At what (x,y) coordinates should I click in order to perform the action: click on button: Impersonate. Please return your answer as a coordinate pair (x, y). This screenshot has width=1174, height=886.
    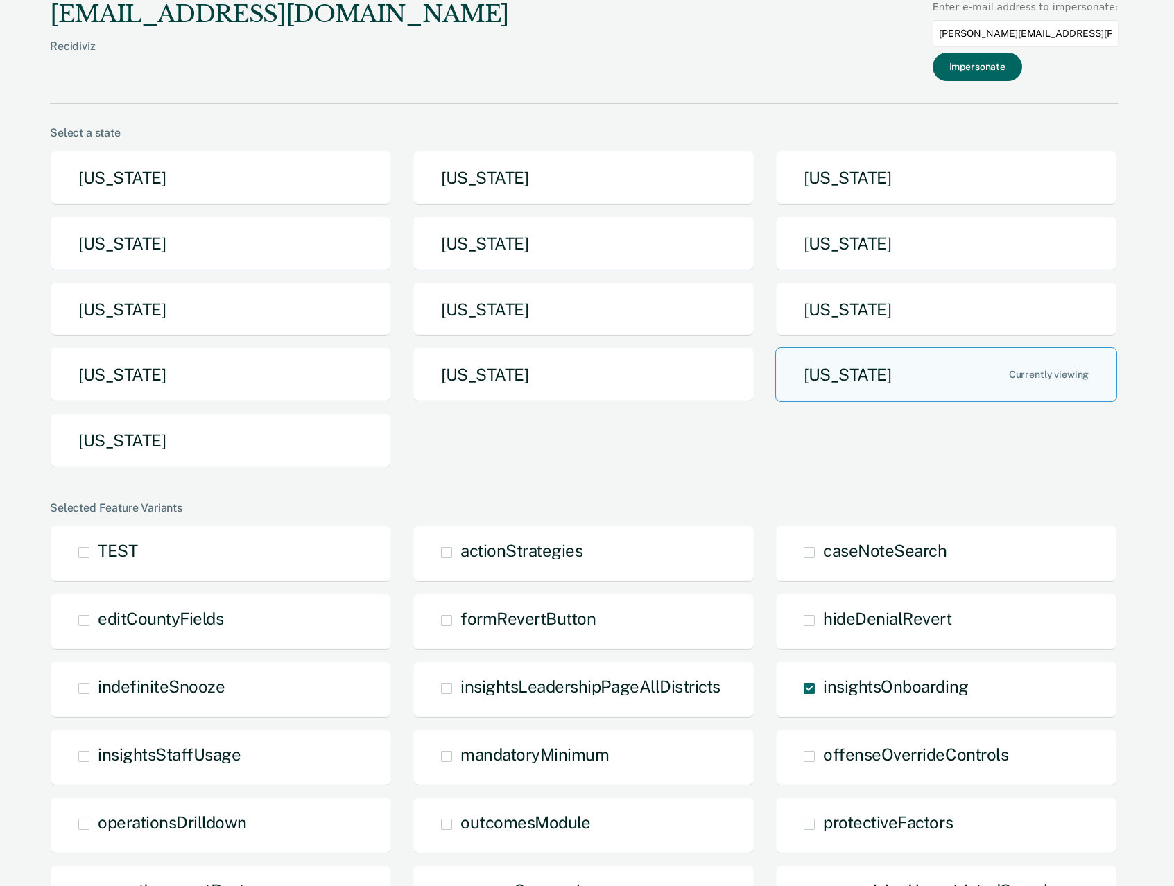
    Looking at the image, I should click on (977, 67).